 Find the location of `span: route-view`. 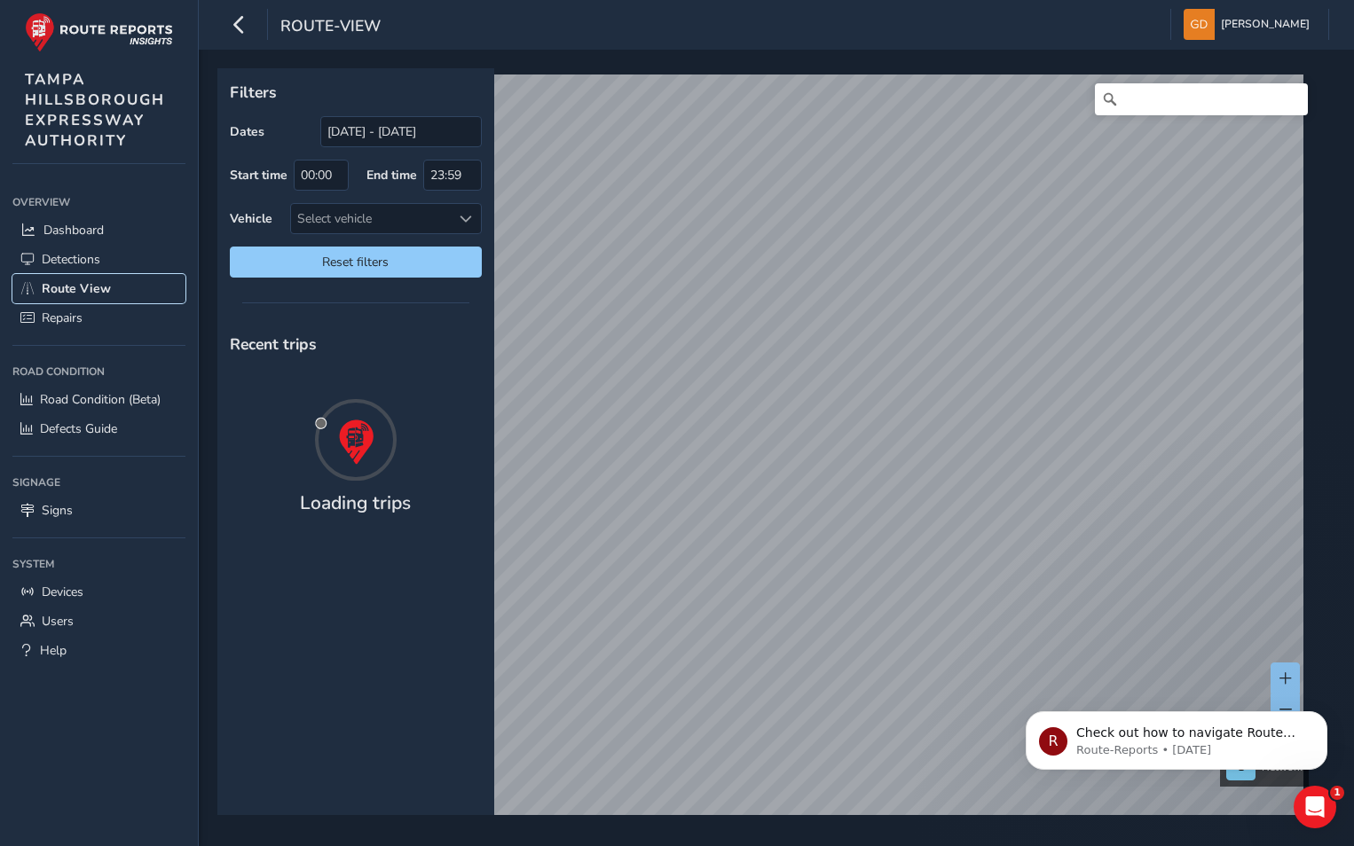

span: route-view is located at coordinates (330, 28).